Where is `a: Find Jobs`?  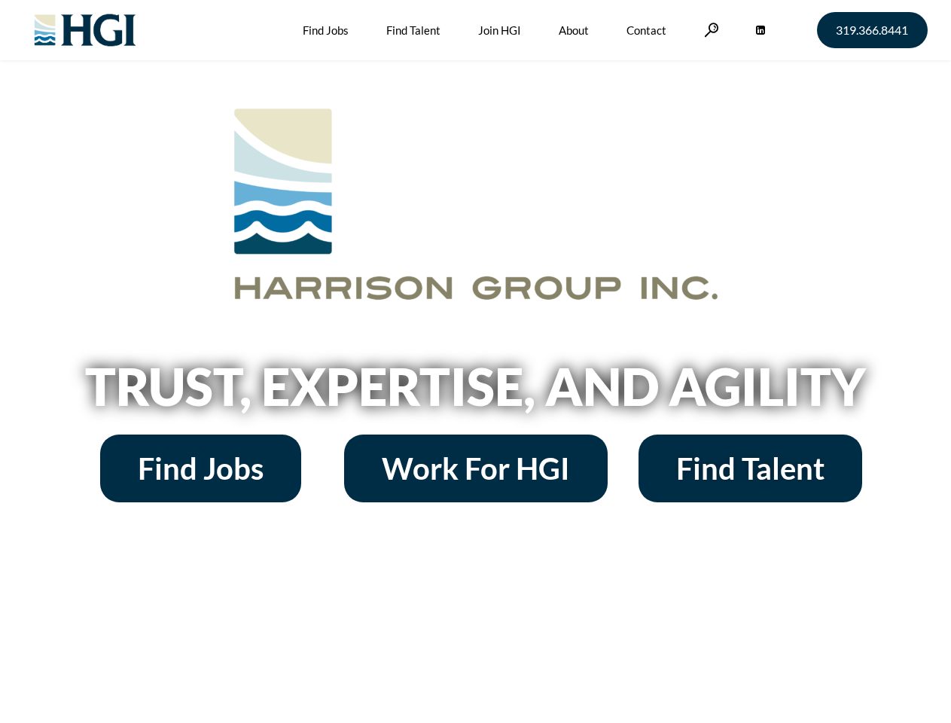 a: Find Jobs is located at coordinates (200, 468).